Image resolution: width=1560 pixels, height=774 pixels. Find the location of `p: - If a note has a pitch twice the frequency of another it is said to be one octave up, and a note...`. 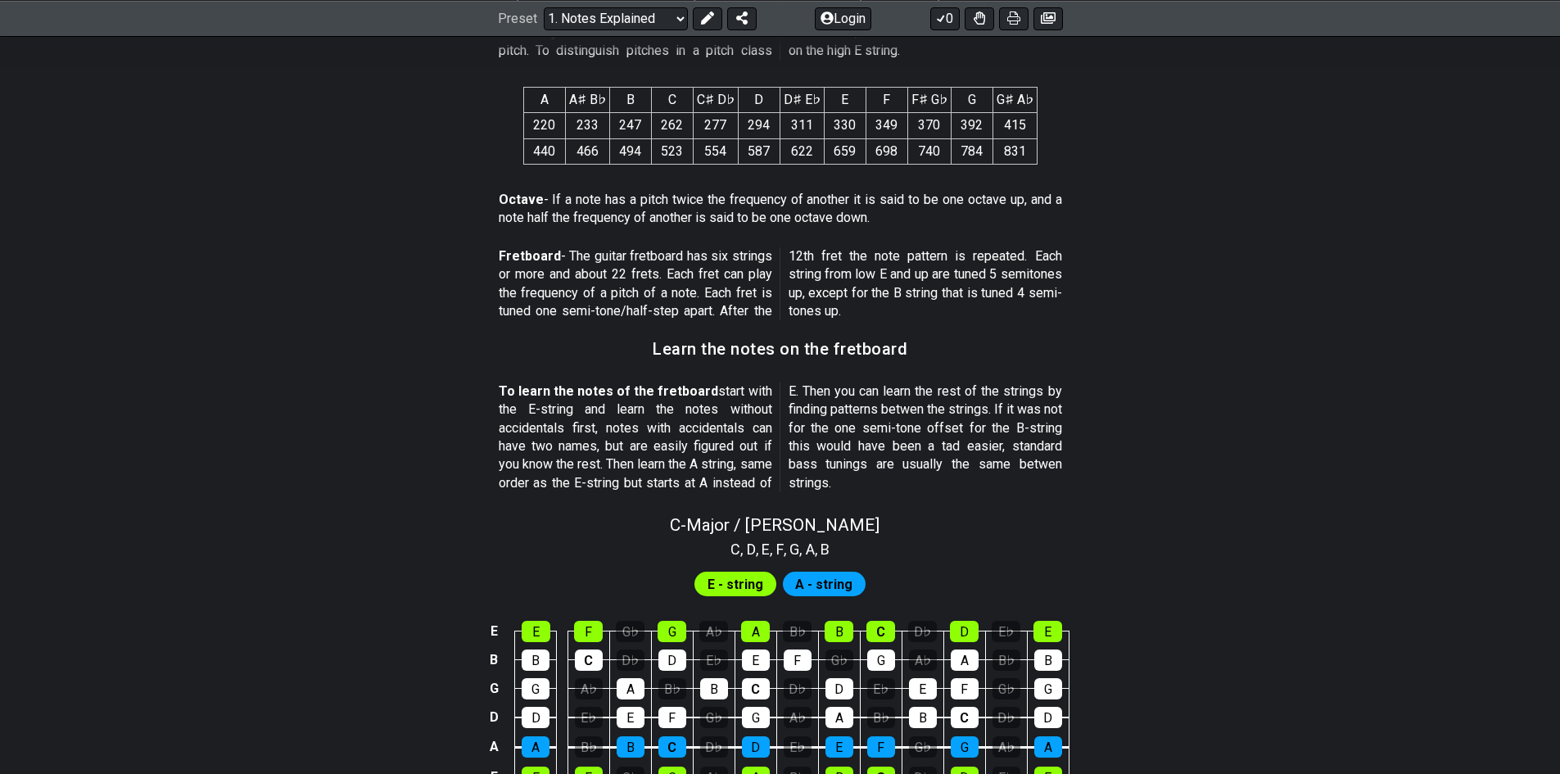

p: - If a note has a pitch twice the frequency of another it is said to be one octave up, and a note... is located at coordinates (780, 209).